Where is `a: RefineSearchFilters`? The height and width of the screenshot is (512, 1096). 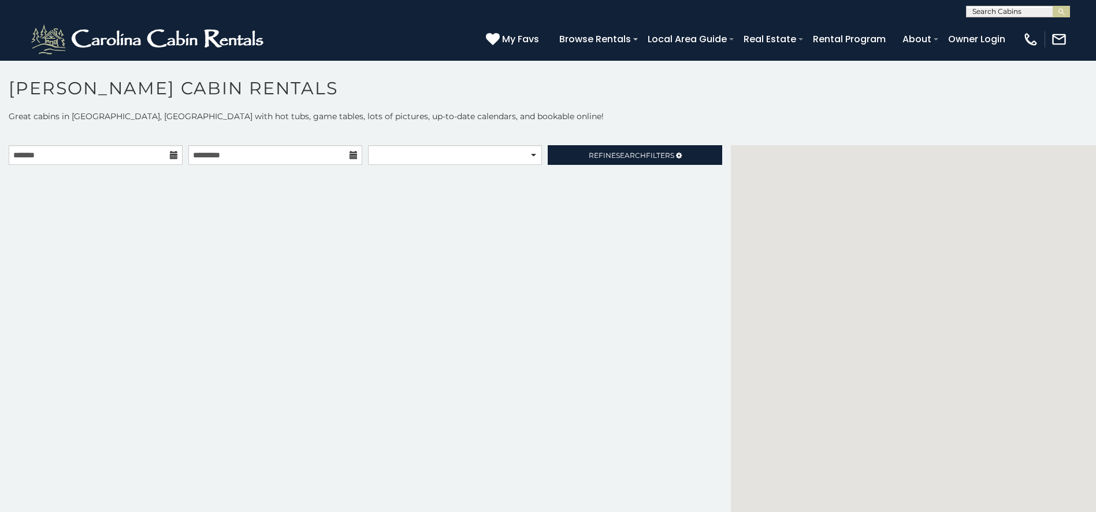 a: RefineSearchFilters is located at coordinates (635, 155).